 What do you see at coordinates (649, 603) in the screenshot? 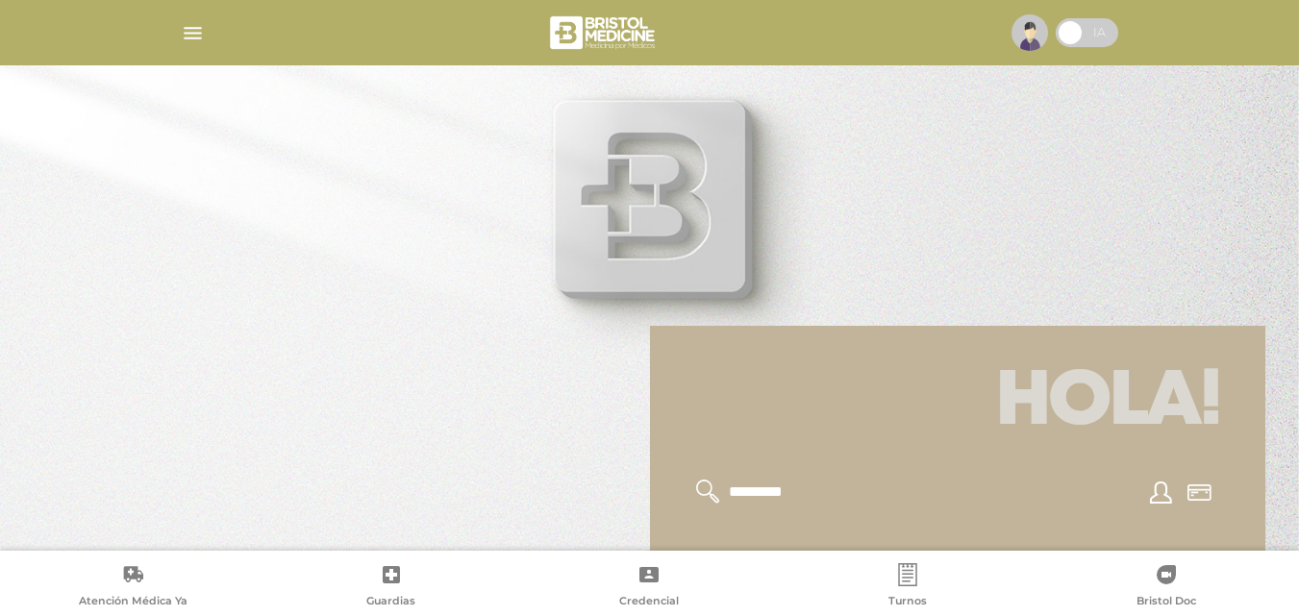
I see `span: Credencial` at bounding box center [649, 603].